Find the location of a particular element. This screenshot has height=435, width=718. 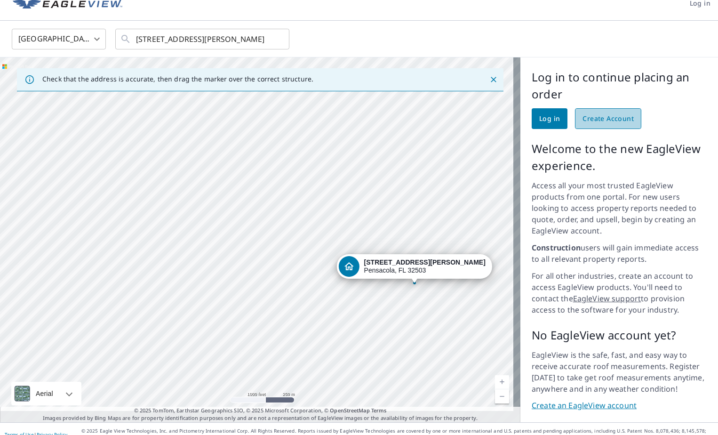

span: Log in is located at coordinates (550, 119).